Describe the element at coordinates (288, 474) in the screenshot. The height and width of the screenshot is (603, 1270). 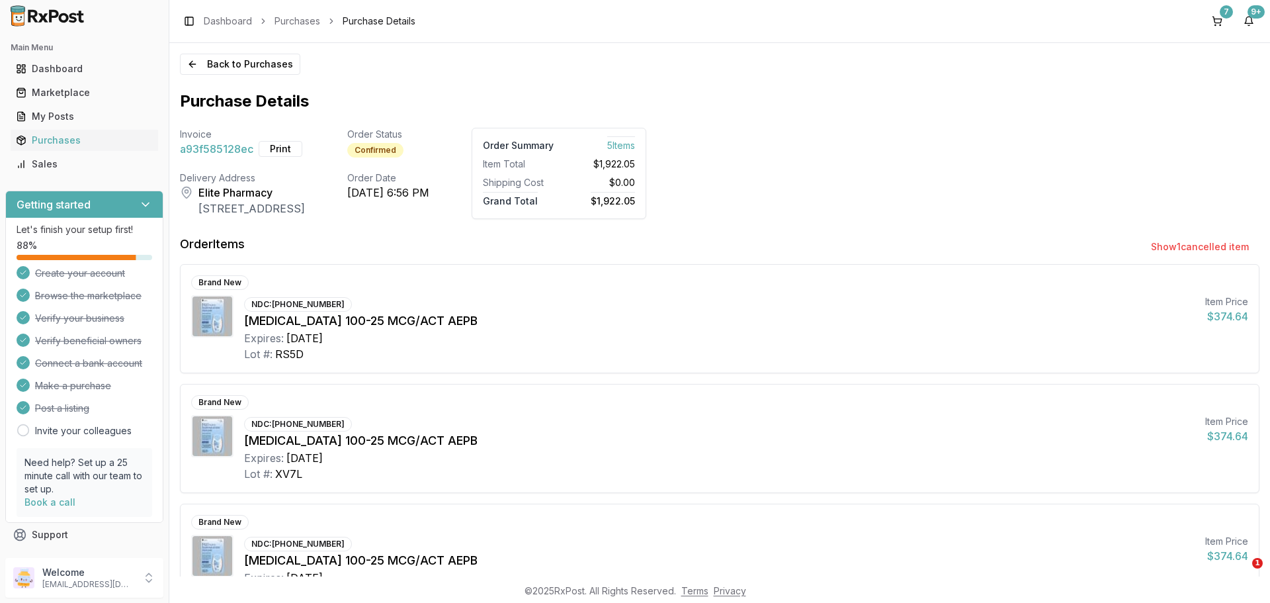
I see `div: XV7L` at that location.